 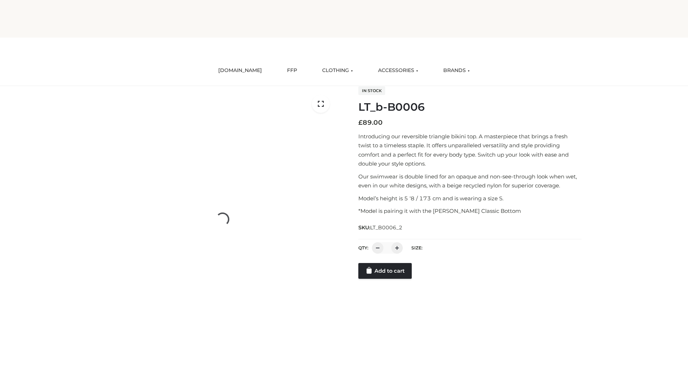 I want to click on p: Introducing our reversible triangle bikini top. A masterpiece that brings a fresh twist to a time..., so click(x=470, y=150).